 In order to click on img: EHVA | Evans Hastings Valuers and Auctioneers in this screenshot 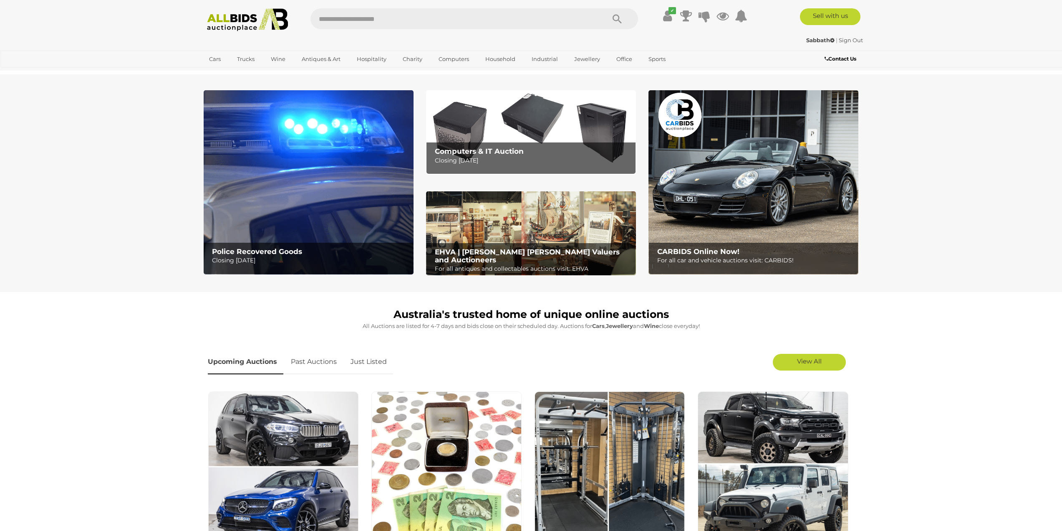, I will do `click(531, 233)`.